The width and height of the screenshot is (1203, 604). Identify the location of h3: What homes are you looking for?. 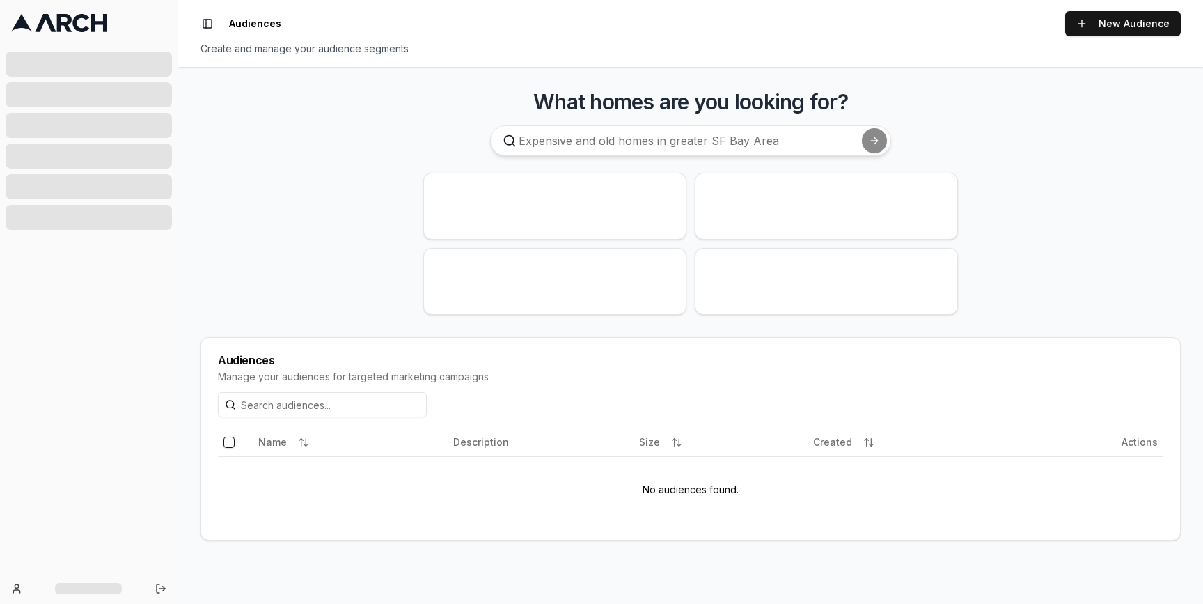
(691, 102).